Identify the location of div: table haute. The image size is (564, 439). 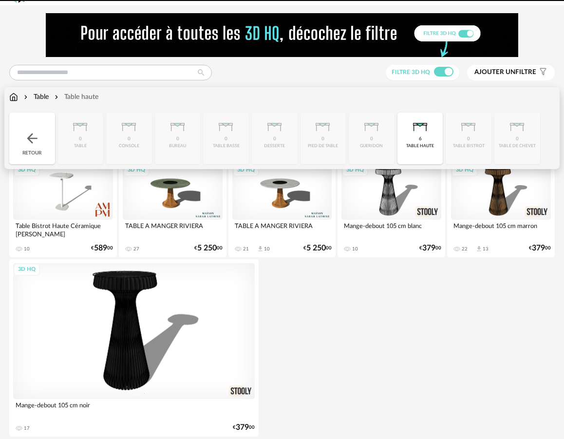
(420, 146).